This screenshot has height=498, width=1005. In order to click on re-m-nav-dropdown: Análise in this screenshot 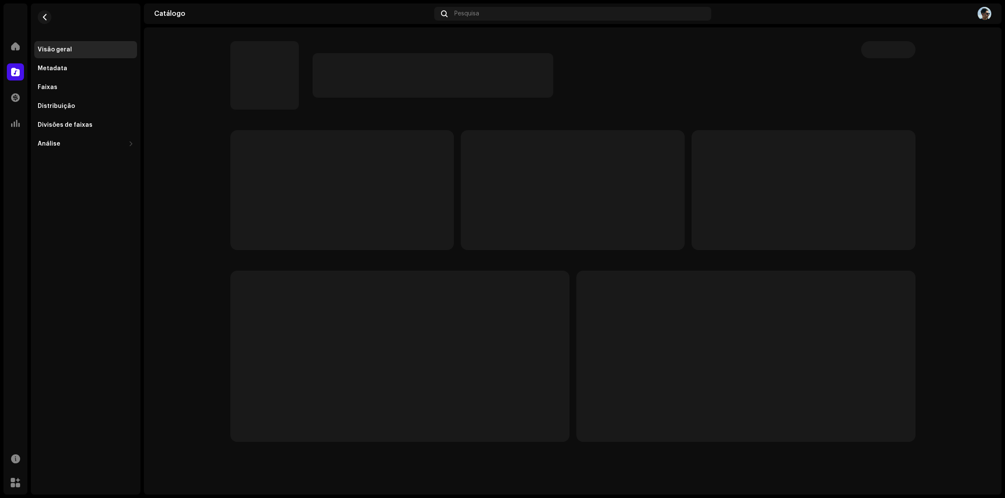, I will do `click(86, 144)`.